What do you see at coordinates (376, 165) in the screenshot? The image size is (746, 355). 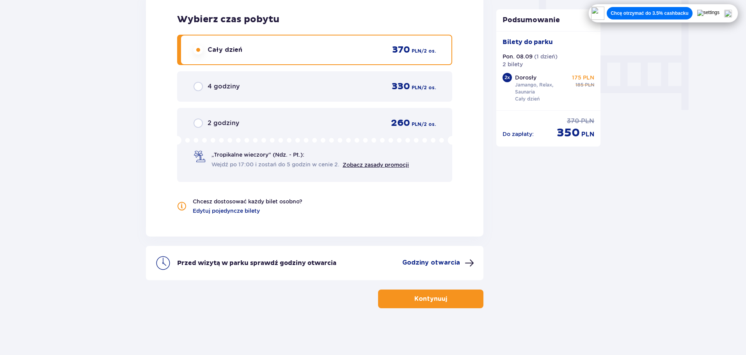 I see `a: Zobacz zasady promocji` at bounding box center [376, 165].